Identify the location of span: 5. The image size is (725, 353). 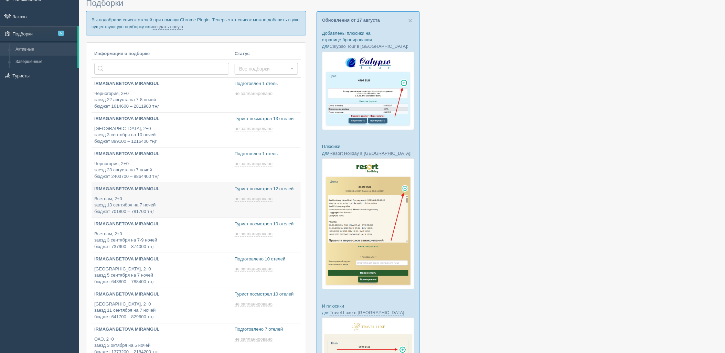
(61, 33).